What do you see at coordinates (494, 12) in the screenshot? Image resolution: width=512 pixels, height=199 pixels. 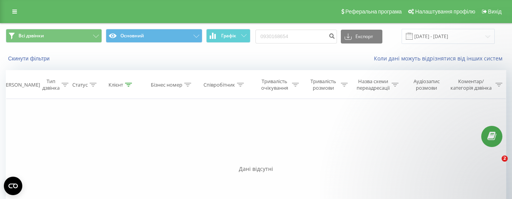 I see `span: Вихід` at bounding box center [494, 12].